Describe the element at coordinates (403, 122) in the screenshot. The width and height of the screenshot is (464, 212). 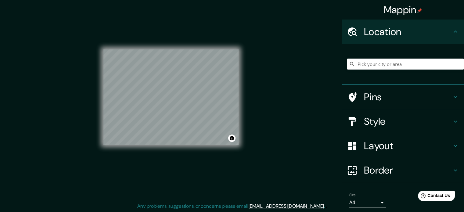
I see `div: Style` at that location.